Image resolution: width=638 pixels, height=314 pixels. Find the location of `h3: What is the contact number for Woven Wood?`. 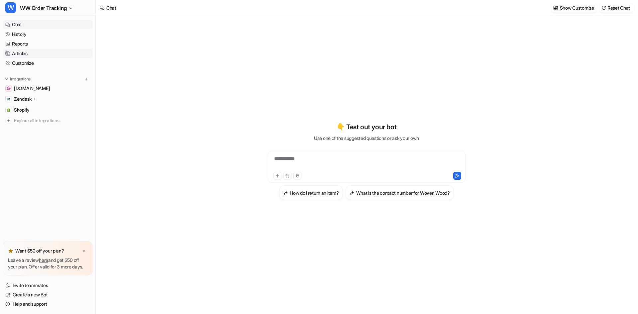

h3: What is the contact number for Woven Wood? is located at coordinates (403, 193).